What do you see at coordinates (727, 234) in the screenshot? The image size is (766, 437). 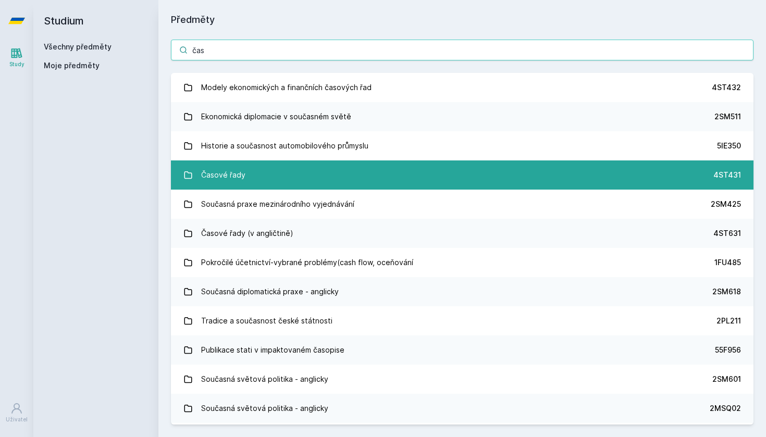 I see `div: 4ST631` at bounding box center [727, 234].